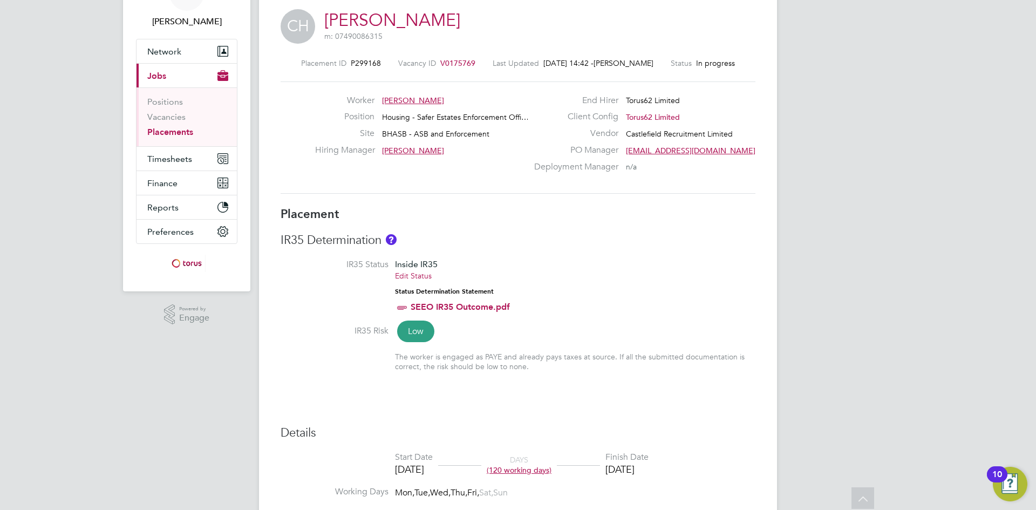 This screenshot has height=510, width=1036. What do you see at coordinates (573, 100) in the screenshot?
I see `label: End Hirer` at bounding box center [573, 100].